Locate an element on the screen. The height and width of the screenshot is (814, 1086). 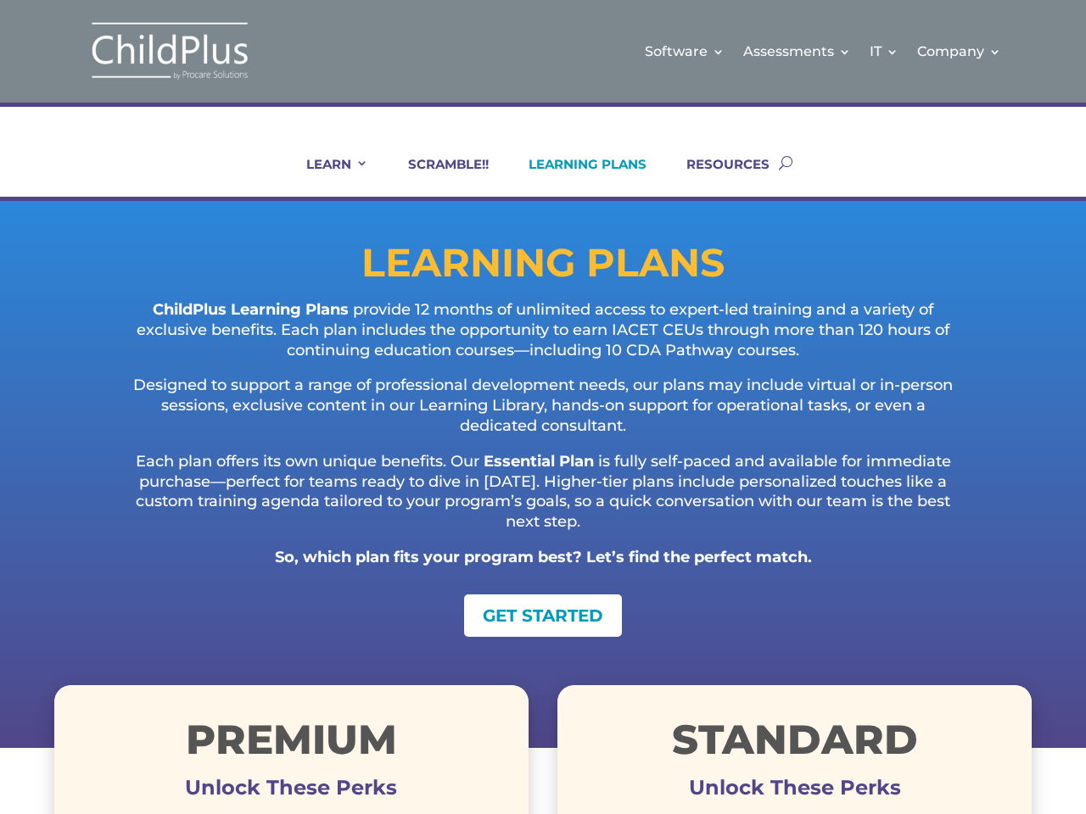
a: SCRAMBLE!! is located at coordinates (438, 176).